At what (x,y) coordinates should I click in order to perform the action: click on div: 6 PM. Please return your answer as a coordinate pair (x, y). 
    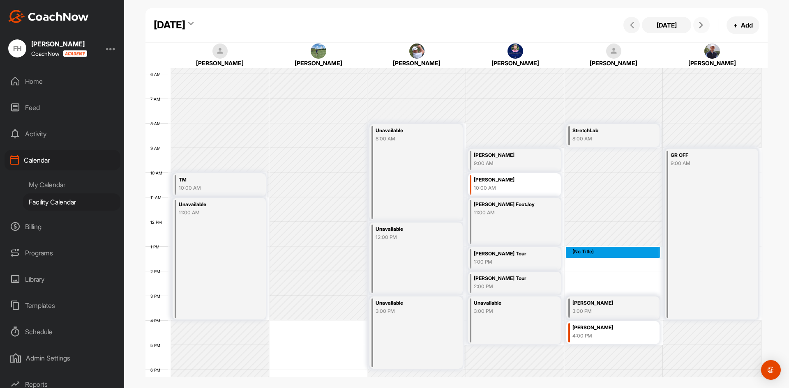
    Looking at the image, I should click on (157, 370).